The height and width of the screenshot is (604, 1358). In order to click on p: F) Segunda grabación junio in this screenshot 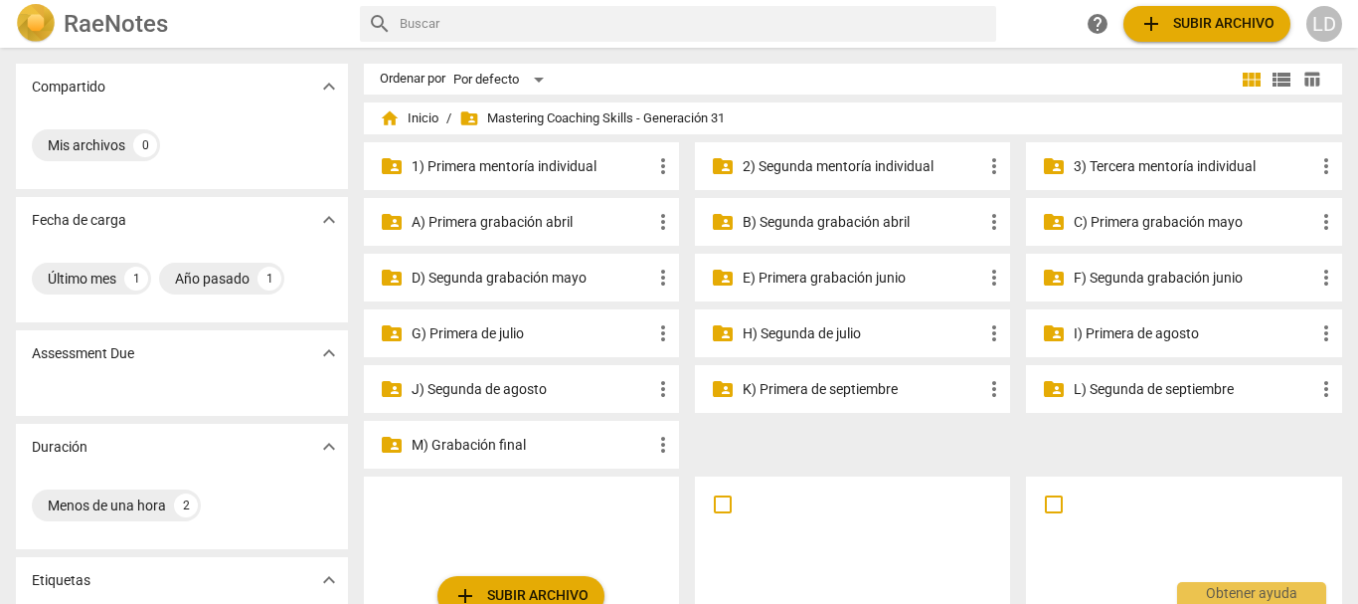, I will do `click(1193, 277)`.